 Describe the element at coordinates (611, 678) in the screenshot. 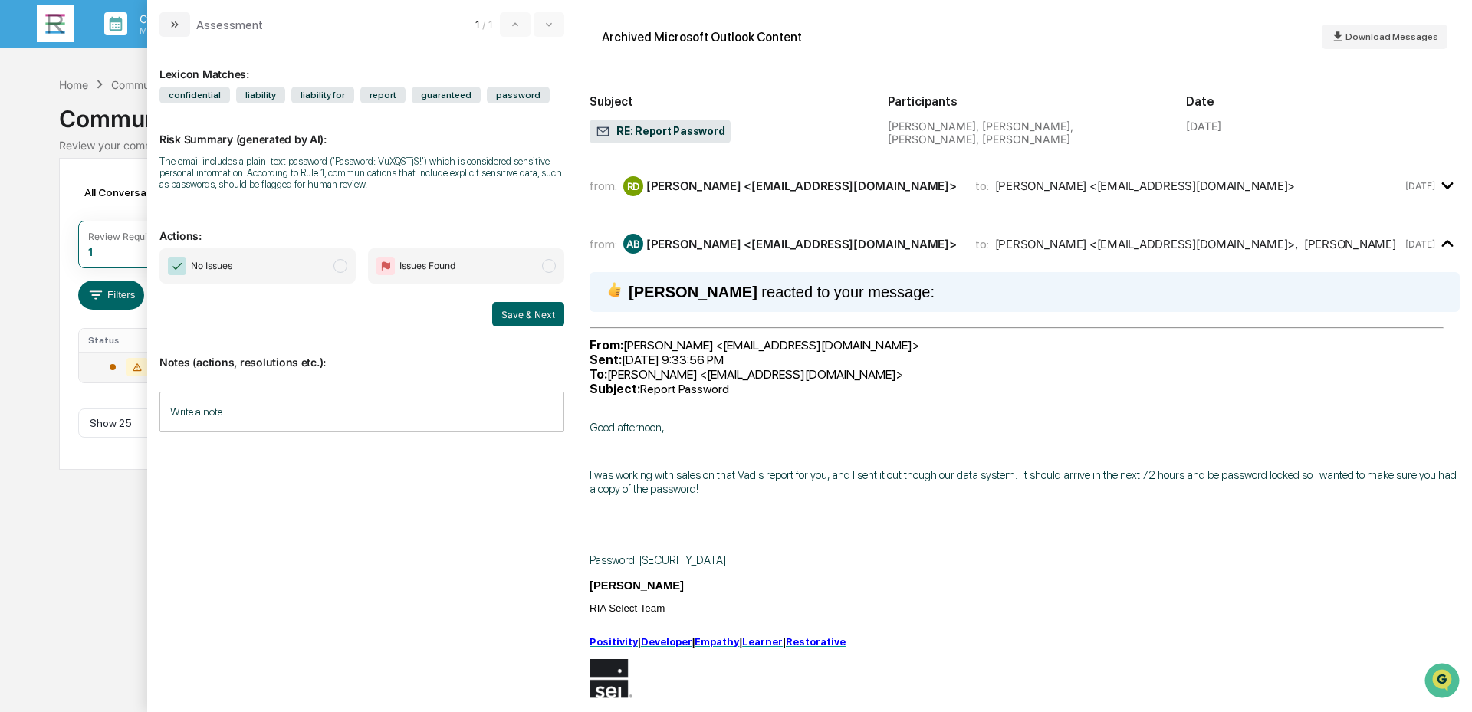

I see `img: eyJhc3NldF9pZCI6MjY2MzEsInNjb3BlIjoiYXNzZXQ6dmlldyJ9:sei:64HEPS12kUScyLrplrmlqLZ3vXHi5Pg3QoMNK0VLOhc` at that location.